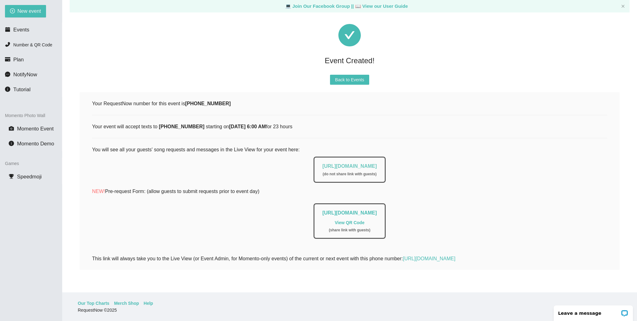  Describe the element at coordinates (349, 80) in the screenshot. I see `button: Back to Events` at that location.